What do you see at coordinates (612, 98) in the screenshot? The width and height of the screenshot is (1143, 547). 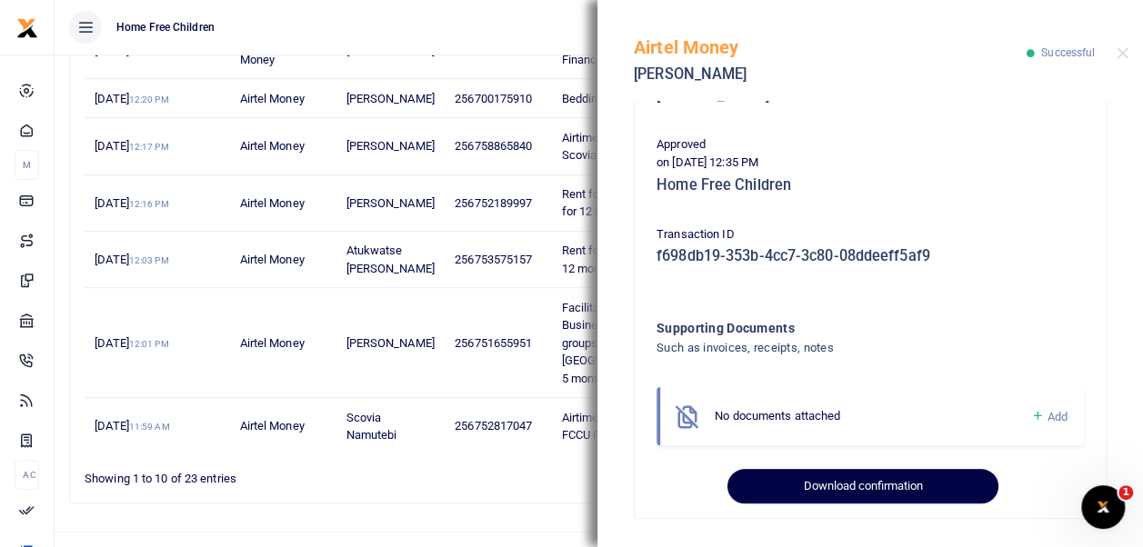 I see `span: Beddings for Office` at bounding box center [612, 98].